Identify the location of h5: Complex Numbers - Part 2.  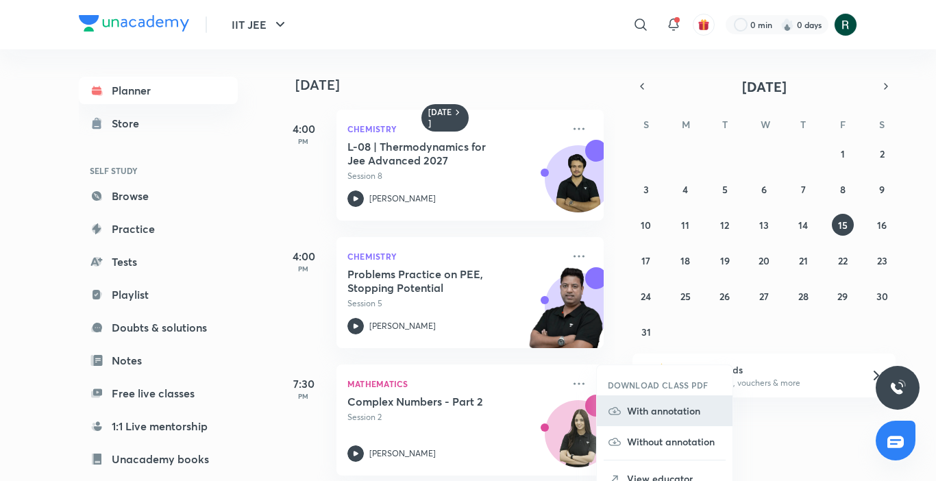
(433, 402).